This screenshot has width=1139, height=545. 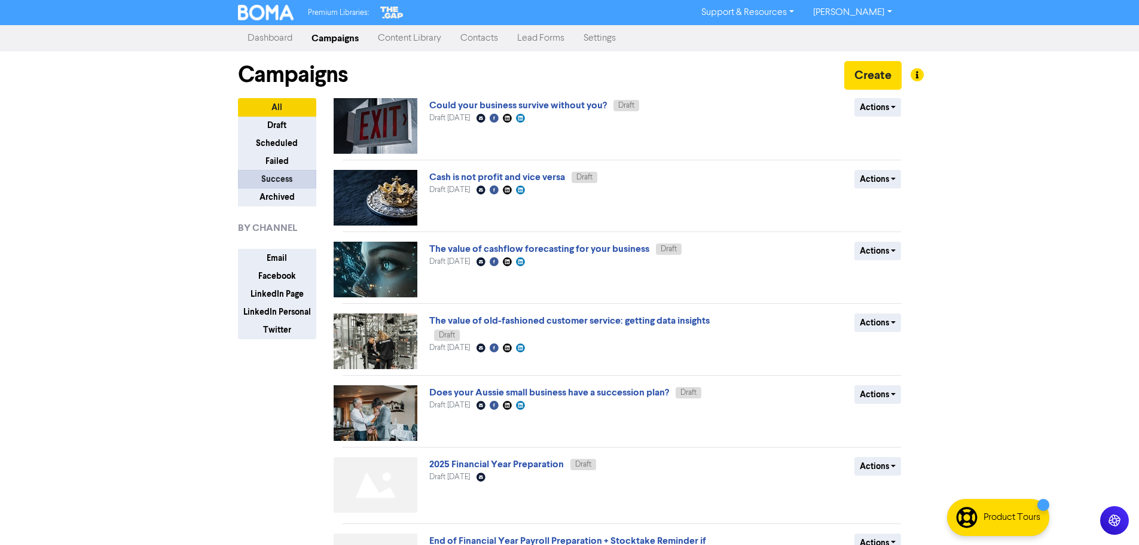 What do you see at coordinates (873, 75) in the screenshot?
I see `button: Create` at bounding box center [873, 75].